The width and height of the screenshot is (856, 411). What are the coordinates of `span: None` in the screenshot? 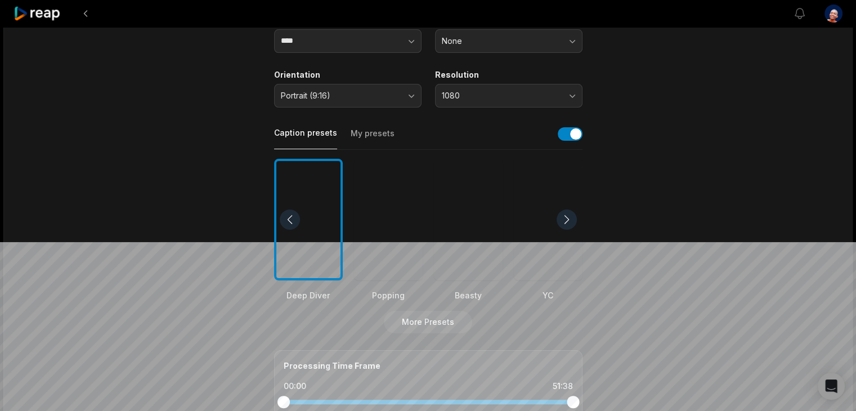 It's located at (501, 41).